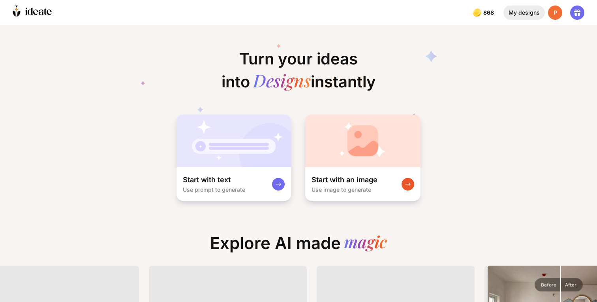 The width and height of the screenshot is (597, 302). Describe the element at coordinates (214, 189) in the screenshot. I see `div: Use prompt to generate` at that location.